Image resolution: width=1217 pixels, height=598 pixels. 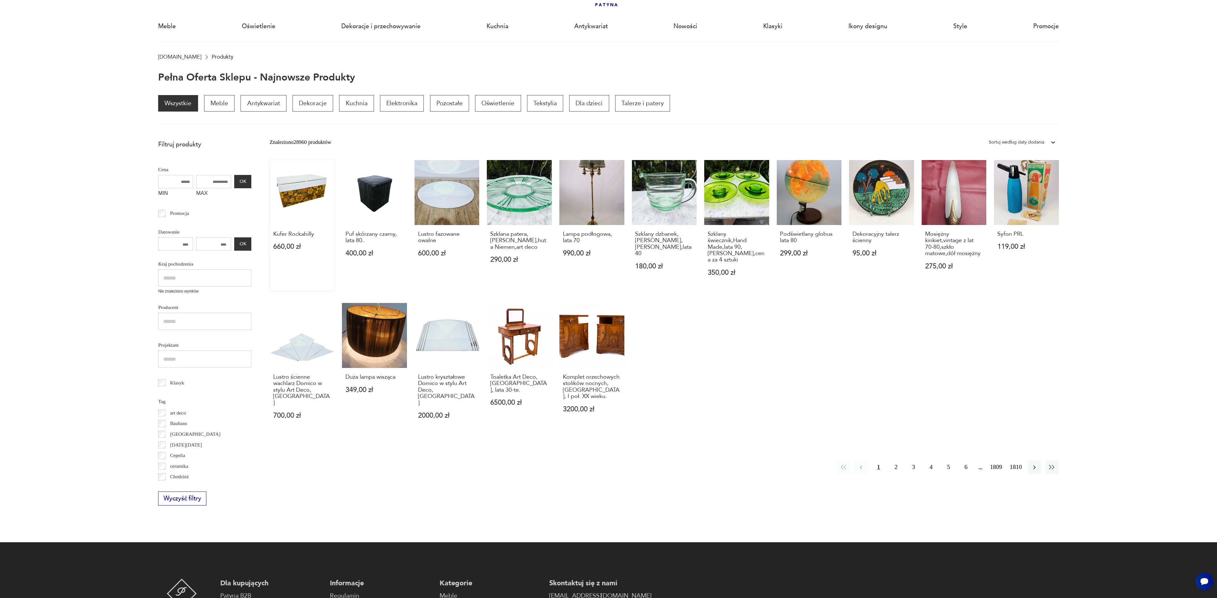 What do you see at coordinates (381, 26) in the screenshot?
I see `a: Dekoracje i przechowywanie` at bounding box center [381, 26].